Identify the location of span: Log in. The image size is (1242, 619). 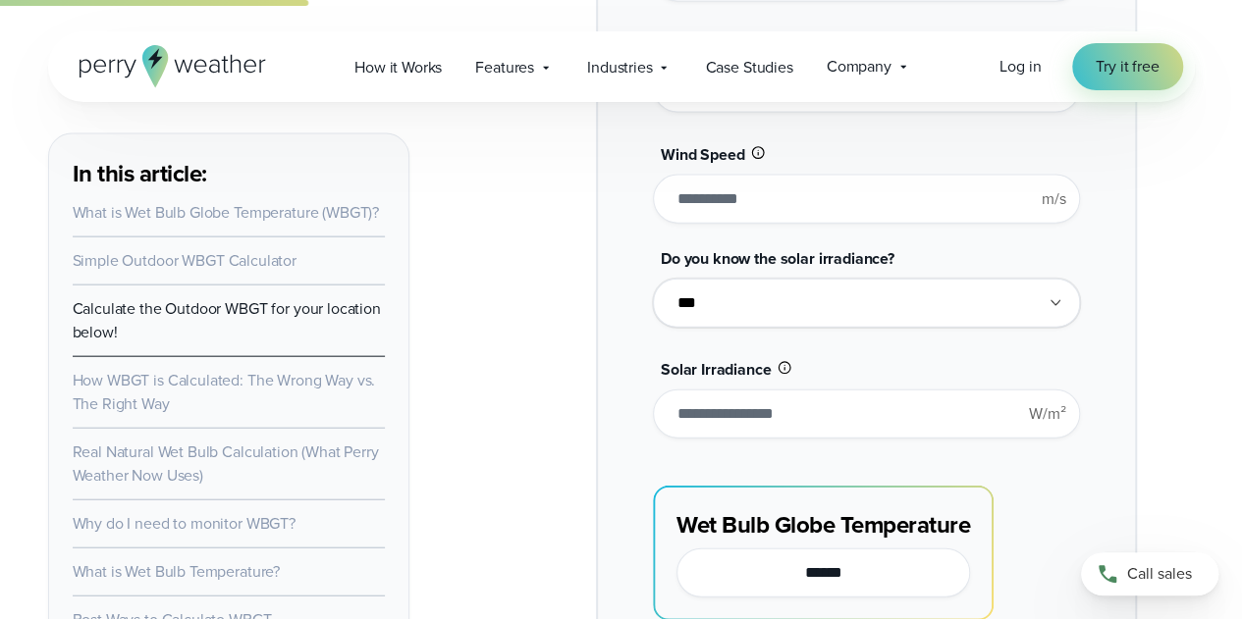
(1020, 66).